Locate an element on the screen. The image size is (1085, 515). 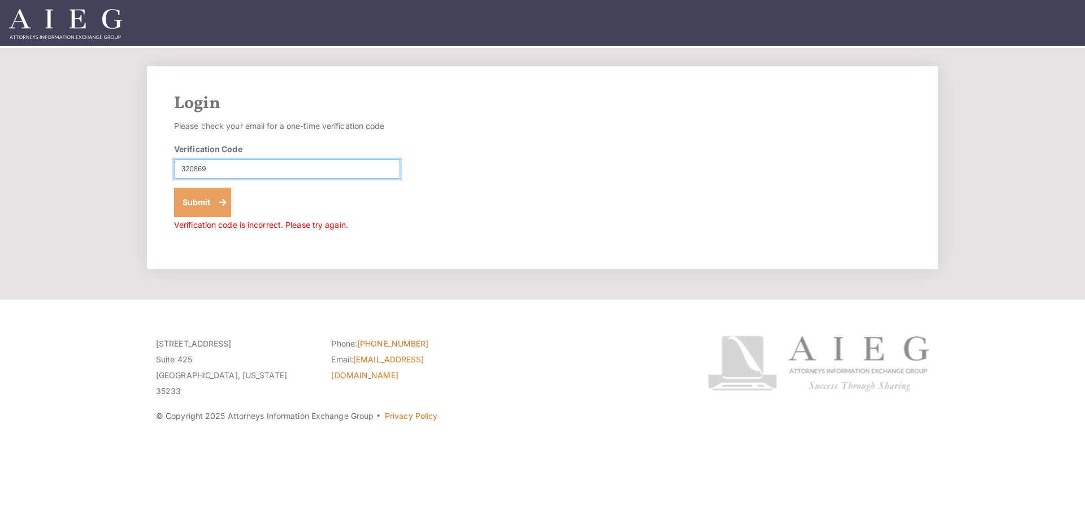
li: Email: is located at coordinates (410, 367).